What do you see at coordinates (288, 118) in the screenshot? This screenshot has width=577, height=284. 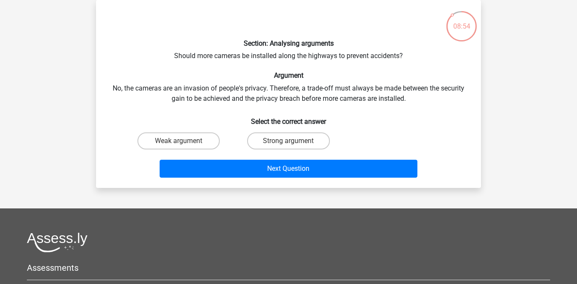 I see `h6: Select the correct answer` at bounding box center [288, 118].